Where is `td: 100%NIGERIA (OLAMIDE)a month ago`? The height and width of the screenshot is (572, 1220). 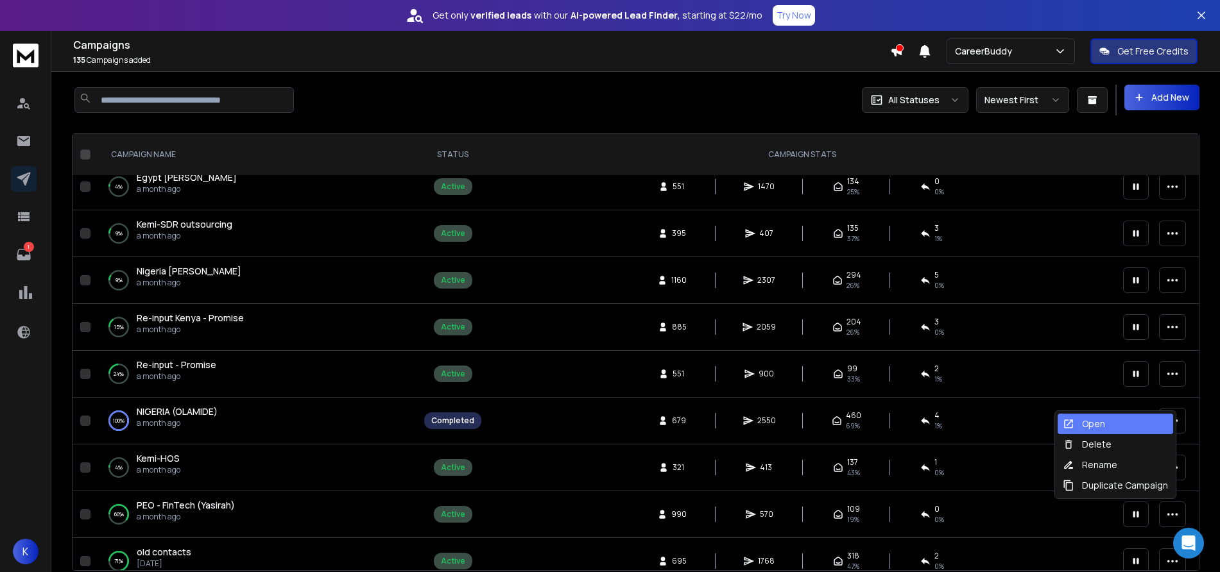 td: 100%NIGERIA (OLAMIDE)a month ago is located at coordinates (256, 421).